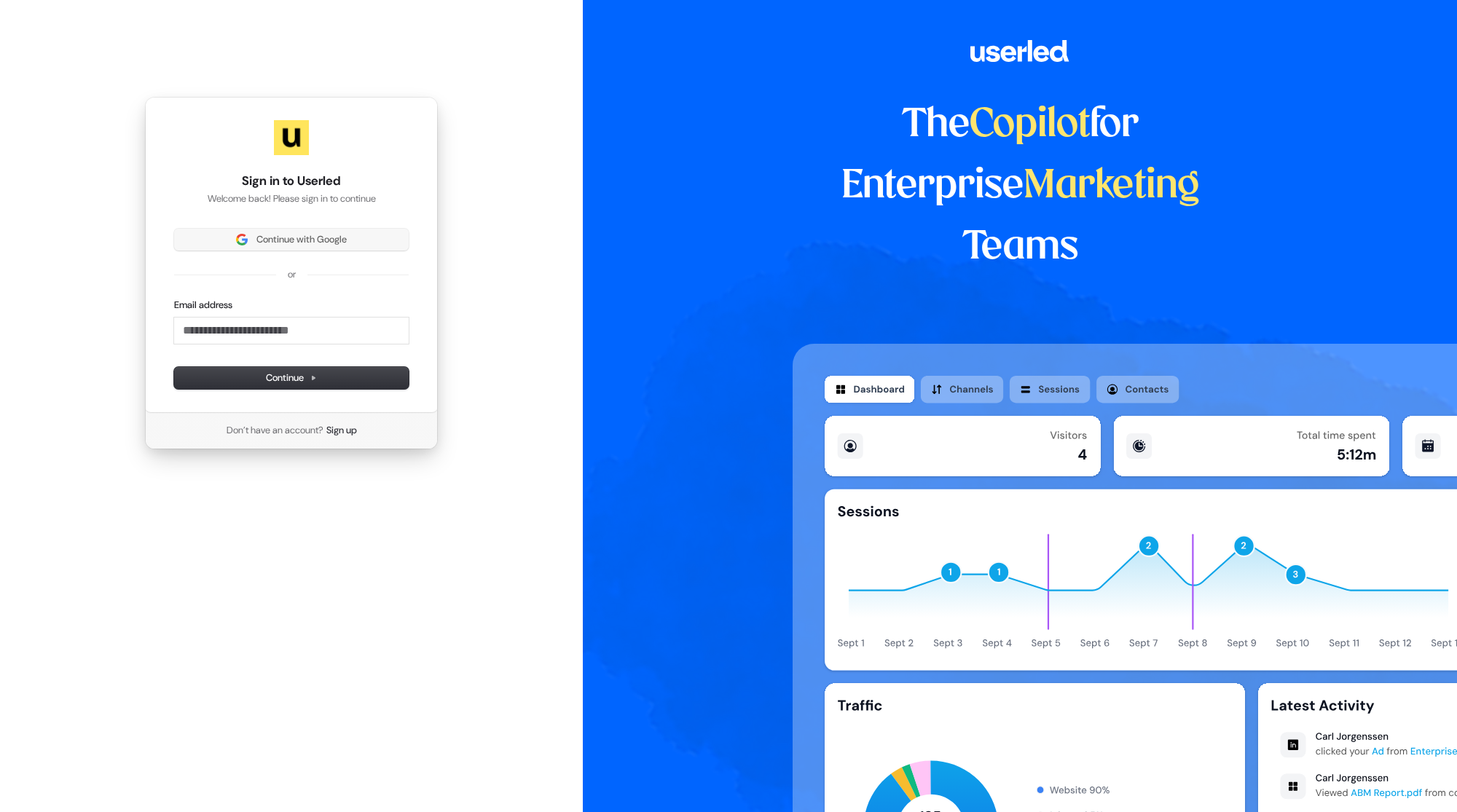 The height and width of the screenshot is (812, 1457). I want to click on span: Continue with Google, so click(301, 239).